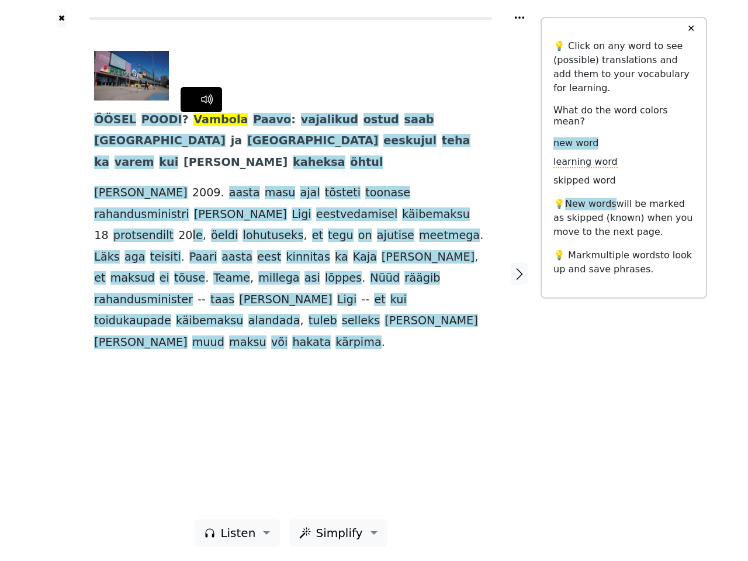 This screenshot has height=561, width=748. I want to click on span: ÖÖSEL, so click(115, 120).